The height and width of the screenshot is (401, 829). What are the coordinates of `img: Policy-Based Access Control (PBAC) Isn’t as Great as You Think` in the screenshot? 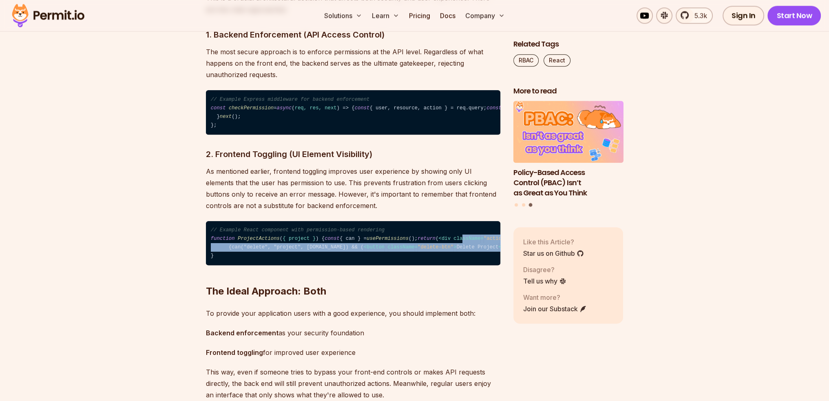 It's located at (569, 132).